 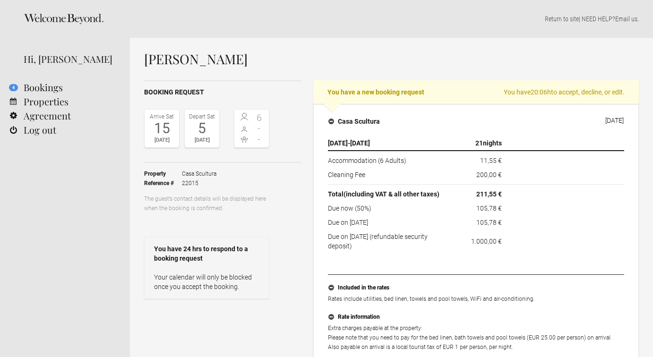 What do you see at coordinates (387, 208) in the screenshot?
I see `td: Due now (50%)` at bounding box center [387, 208].